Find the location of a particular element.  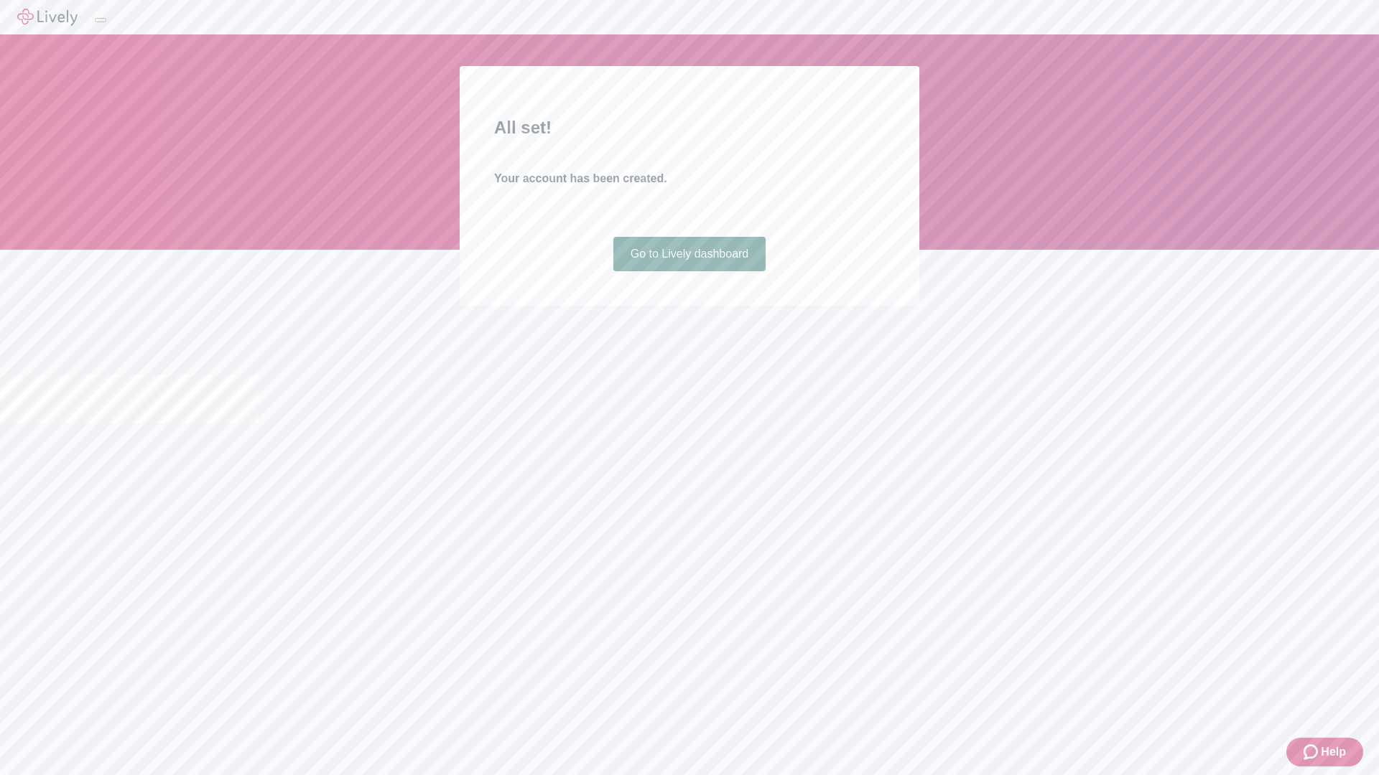

a: Go to Lively dashboard is located at coordinates (689, 254).